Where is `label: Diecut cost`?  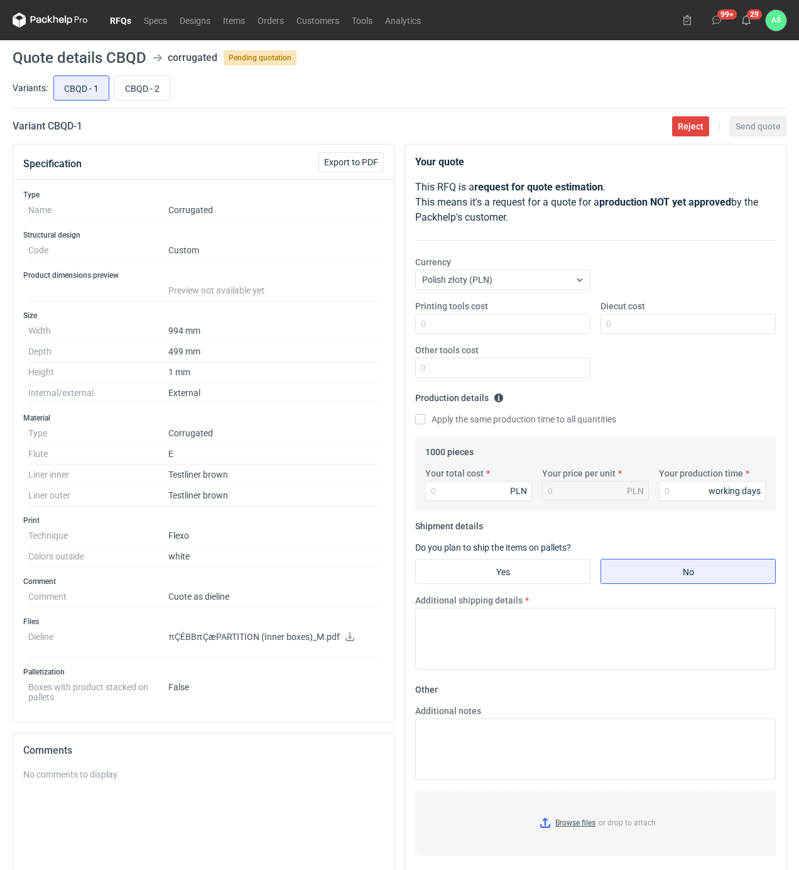
label: Diecut cost is located at coordinates (623, 306).